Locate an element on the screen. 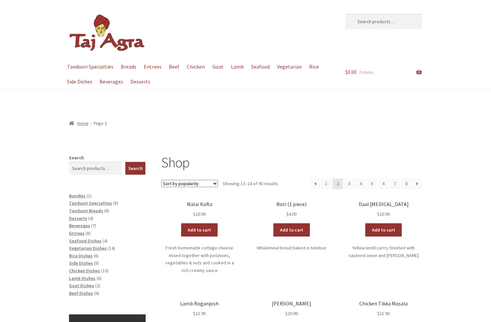  a: Bundles is located at coordinates (77, 196).